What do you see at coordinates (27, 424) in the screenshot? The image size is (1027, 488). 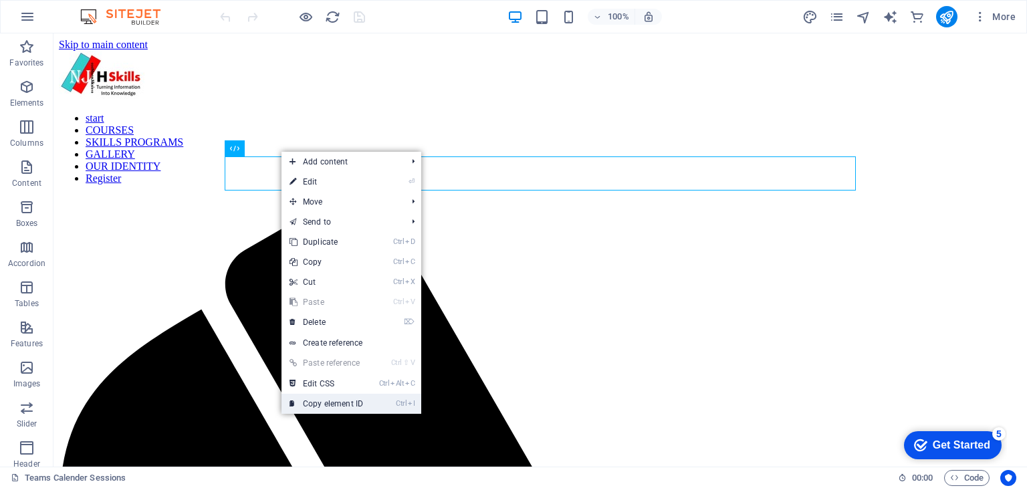 I see `p: Slider` at bounding box center [27, 424].